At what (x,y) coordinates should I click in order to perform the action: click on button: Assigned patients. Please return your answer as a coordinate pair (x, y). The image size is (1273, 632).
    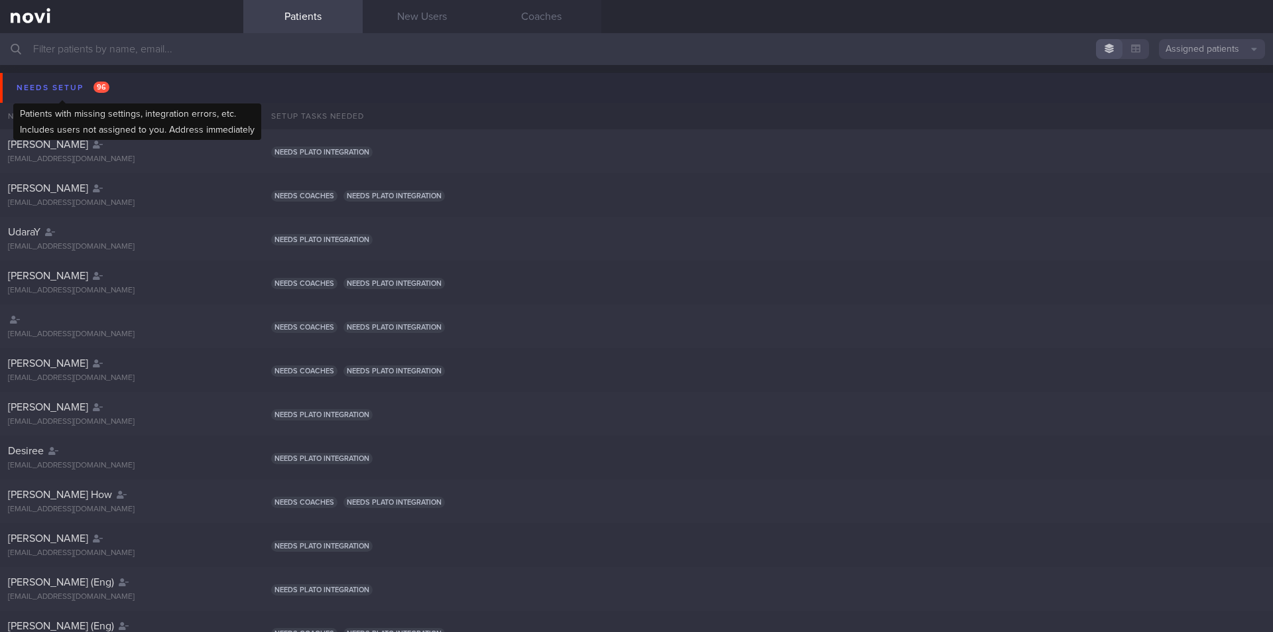
    Looking at the image, I should click on (1212, 49).